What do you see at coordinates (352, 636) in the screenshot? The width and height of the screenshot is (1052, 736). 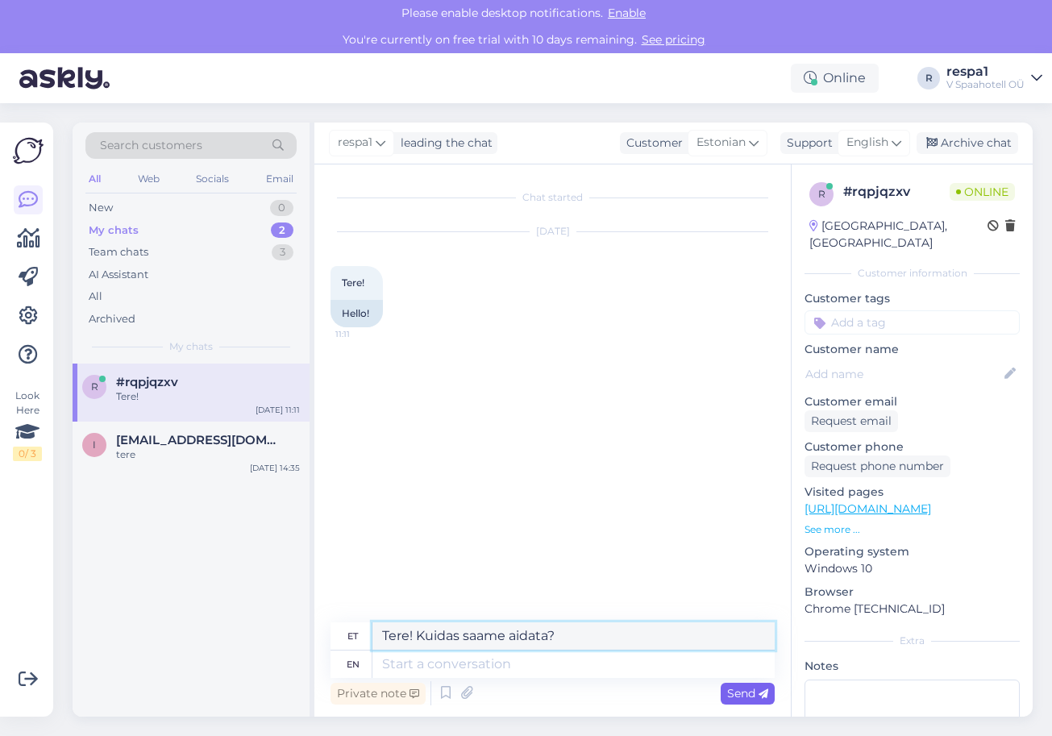 I see `div: et` at bounding box center [352, 636].